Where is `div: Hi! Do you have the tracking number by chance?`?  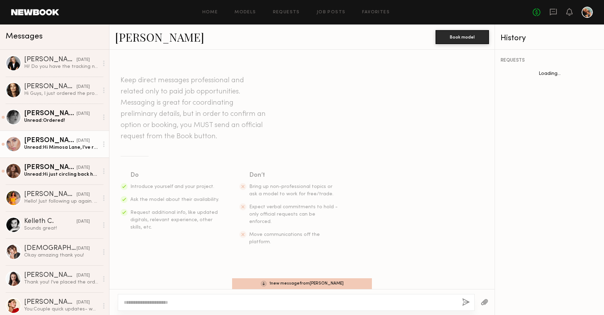 div: Hi! Do you have the tracking number by chance? is located at coordinates (61, 66).